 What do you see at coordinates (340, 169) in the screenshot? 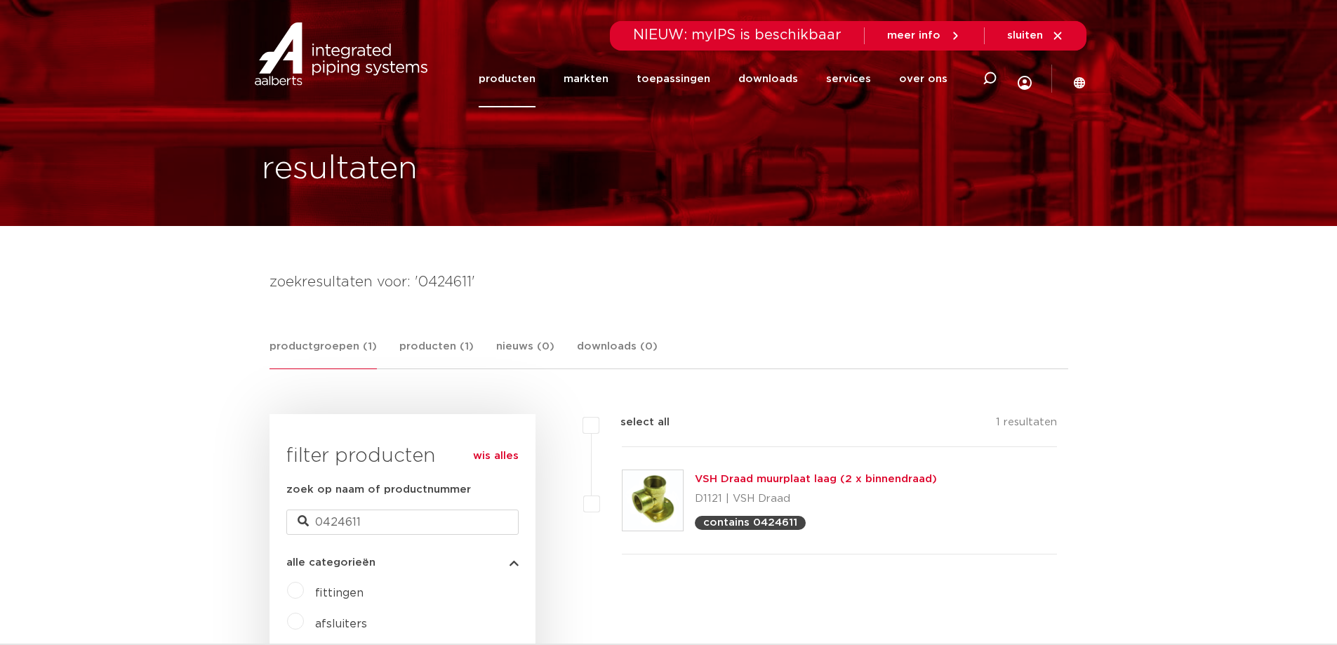
I see `h1: resultaten` at bounding box center [340, 169].